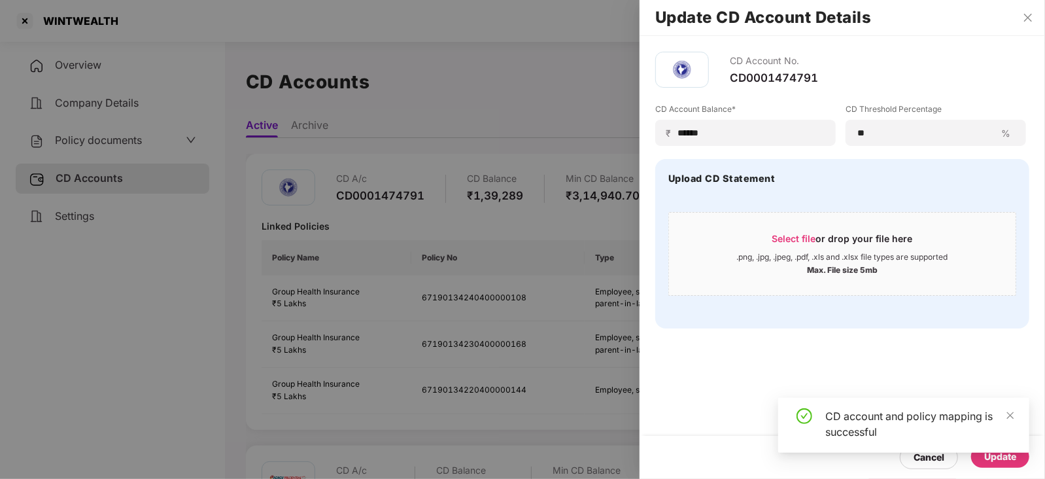 Image resolution: width=1045 pixels, height=479 pixels. Describe the element at coordinates (794, 238) in the screenshot. I see `span: Select file` at that location.